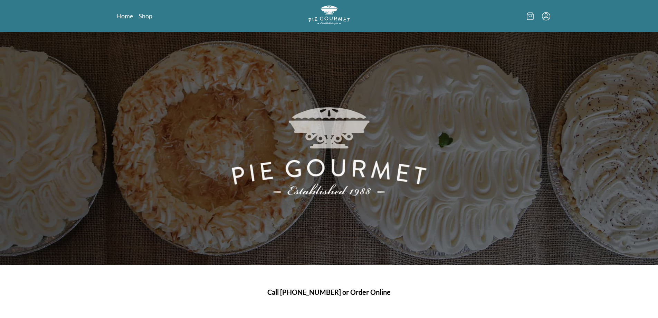 The height and width of the screenshot is (318, 658). What do you see at coordinates (329, 16) in the screenshot?
I see `a: Logo` at bounding box center [329, 16].